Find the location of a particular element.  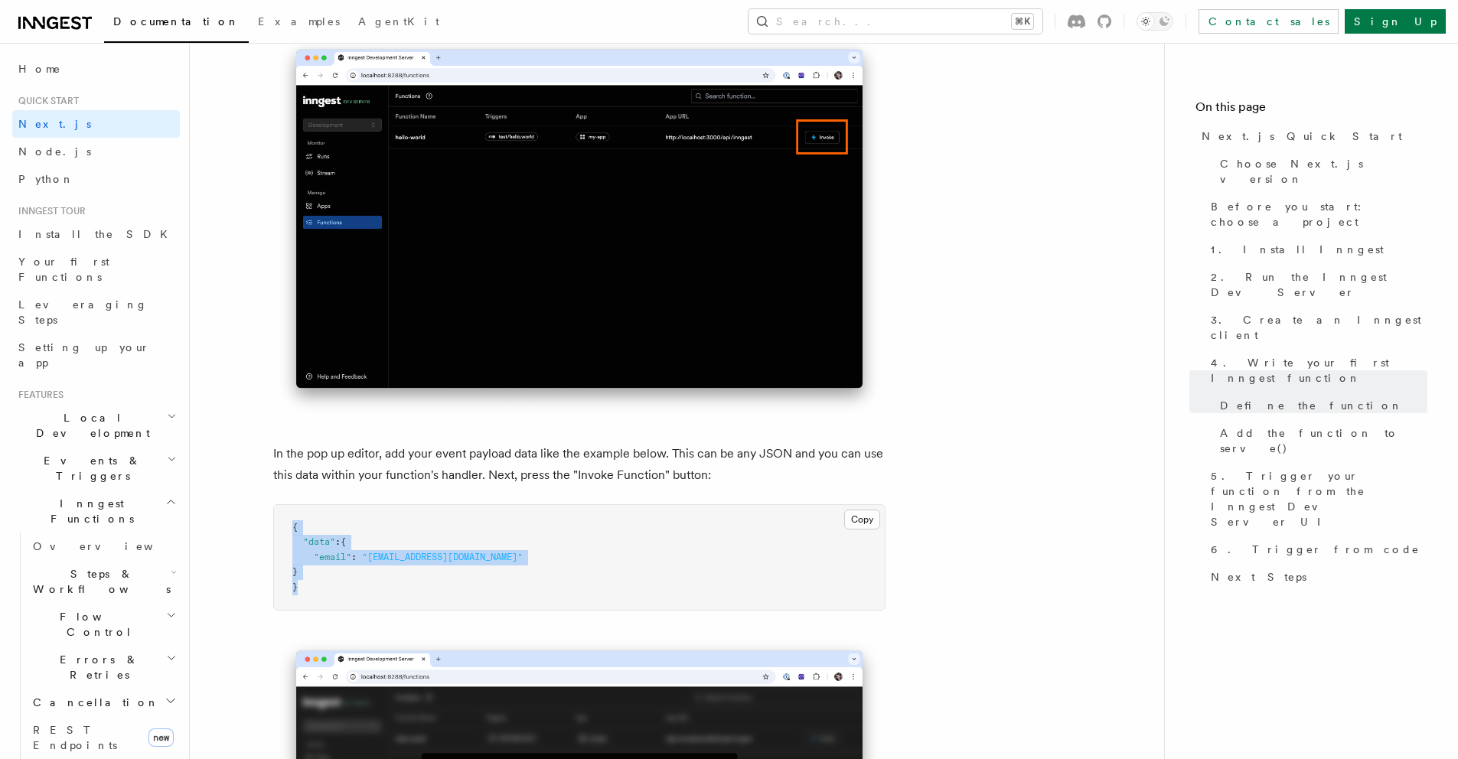

a: Contact sales is located at coordinates (1268, 21).